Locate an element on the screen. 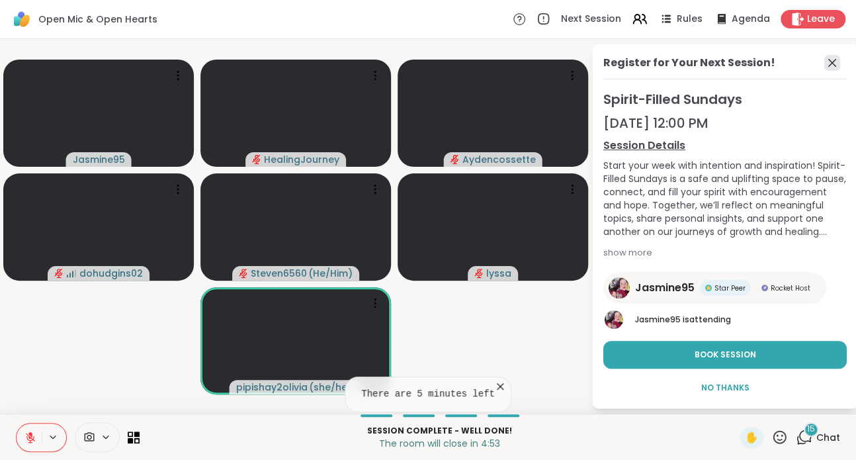 Image resolution: width=856 pixels, height=460 pixels. div: show more is located at coordinates (725, 253).